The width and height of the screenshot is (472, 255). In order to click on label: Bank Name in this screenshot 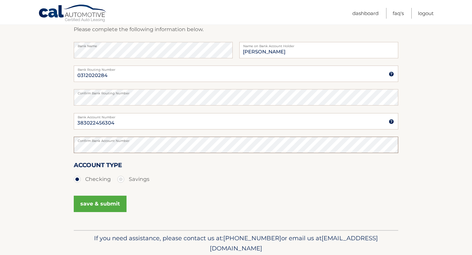, I will do `click(153, 45)`.